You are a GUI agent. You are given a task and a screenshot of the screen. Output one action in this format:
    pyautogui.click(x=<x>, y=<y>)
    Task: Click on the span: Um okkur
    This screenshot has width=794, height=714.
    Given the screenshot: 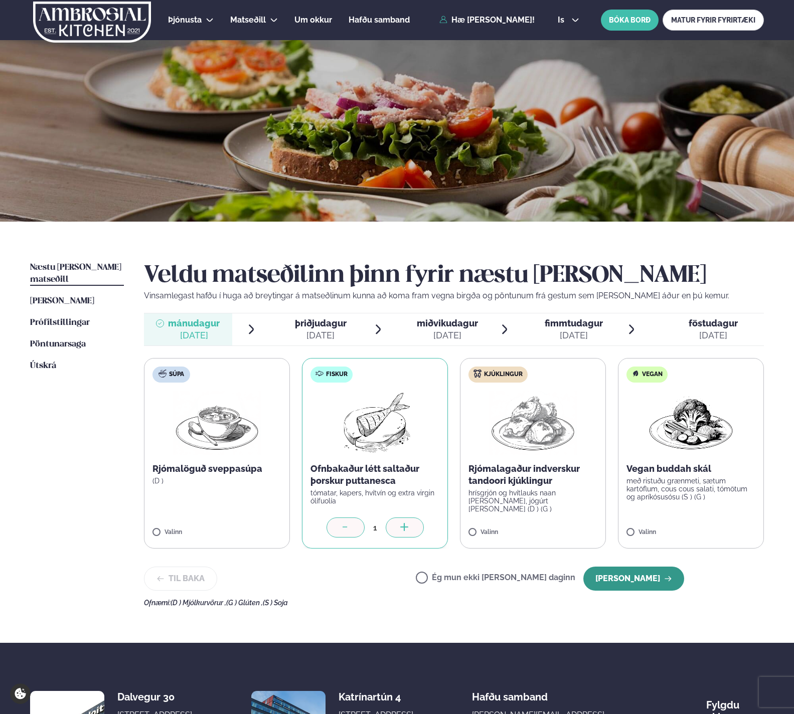 What is the action you would take?
    pyautogui.click(x=313, y=20)
    